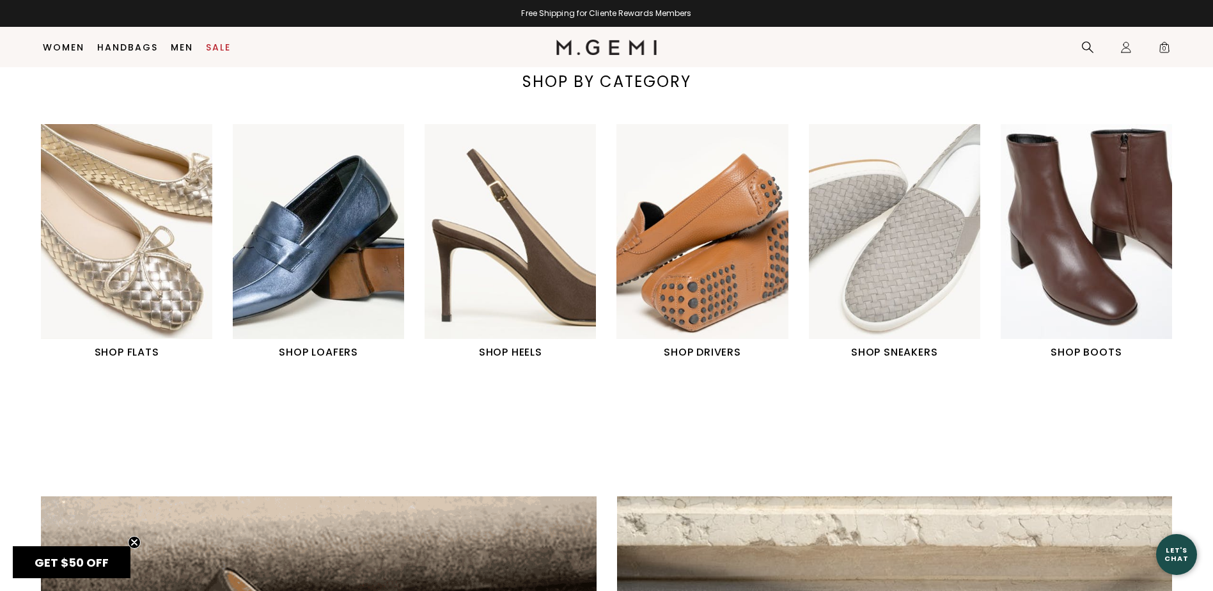 The image size is (1213, 591). What do you see at coordinates (894, 242) in the screenshot?
I see `a: SHOP SNEAKERS` at bounding box center [894, 242].